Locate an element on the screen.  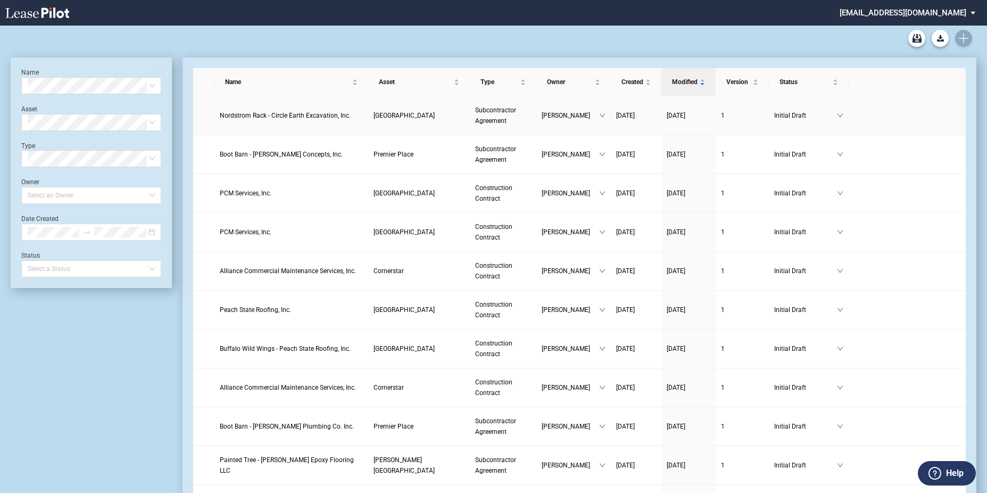
span: Asset is located at coordinates (415, 82).